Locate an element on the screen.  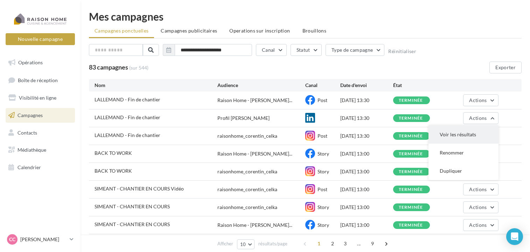
button: 10 is located at coordinates (246, 245).